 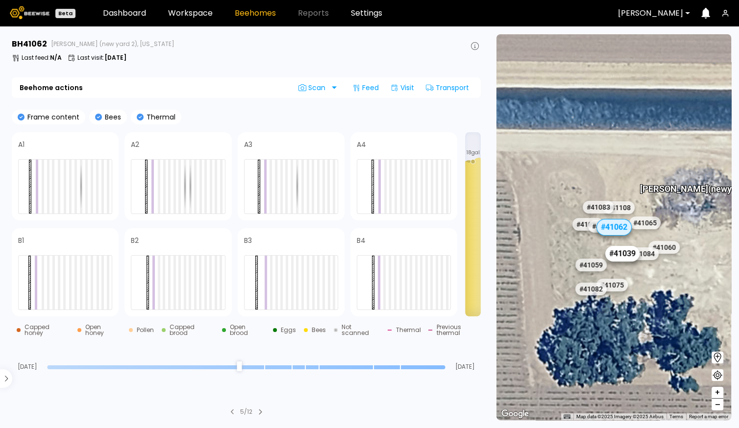 I want to click on div: Capped brood, so click(x=192, y=330).